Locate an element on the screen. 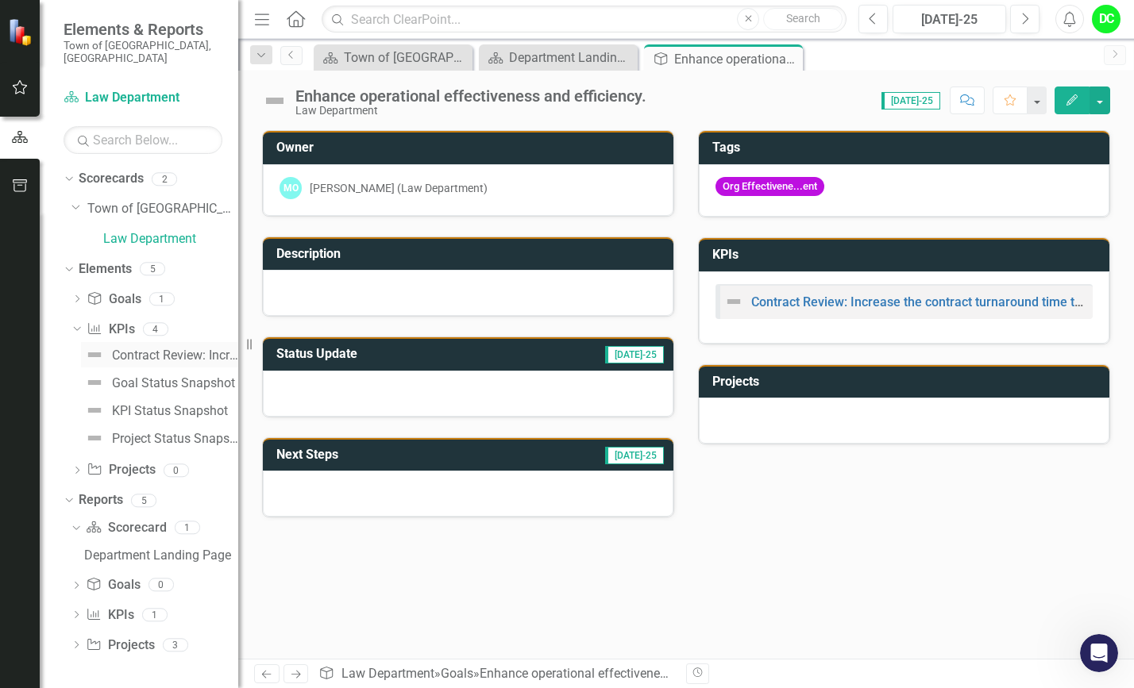 Image resolution: width=1134 pixels, height=688 pixels. img: ClearPoint Strategy is located at coordinates (21, 32).